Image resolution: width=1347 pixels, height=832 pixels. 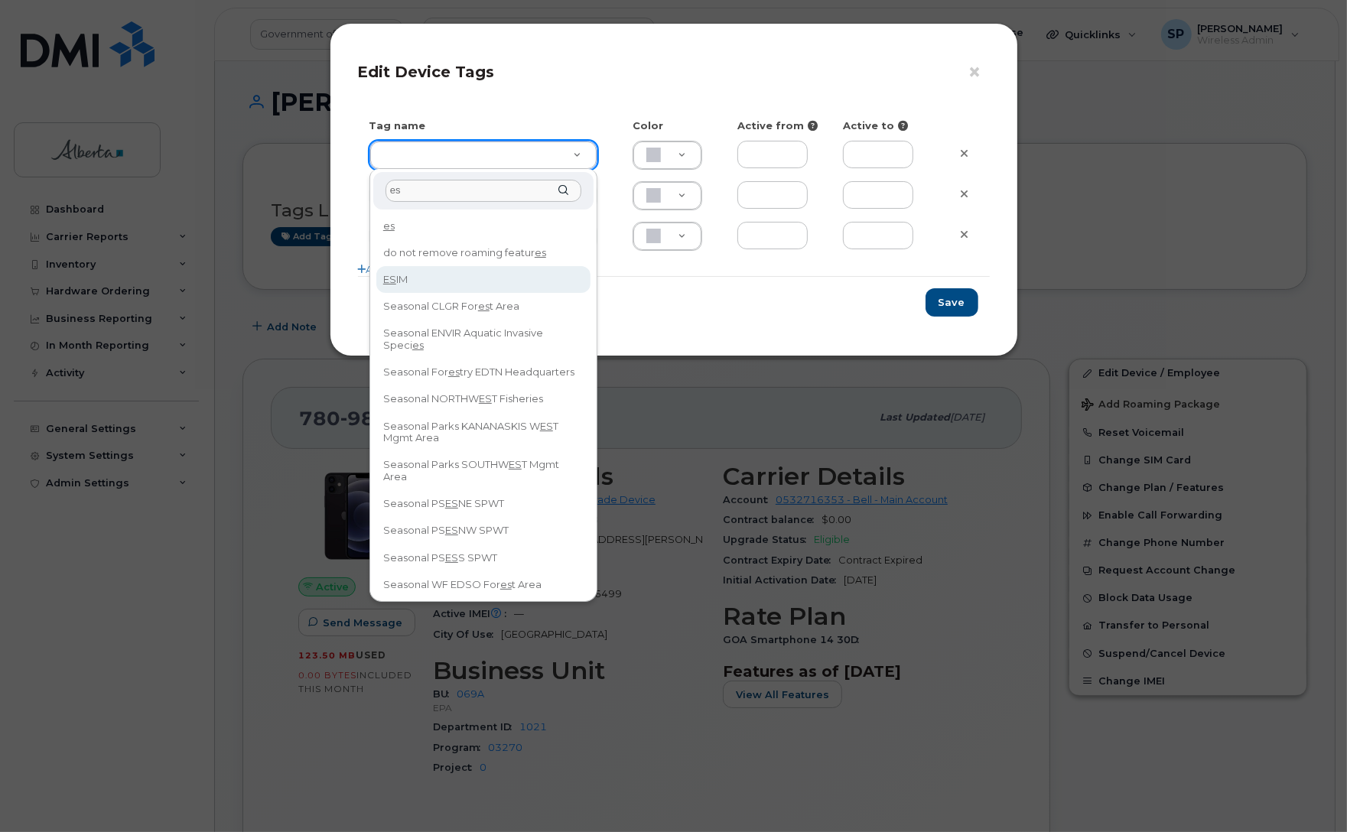 What do you see at coordinates (483, 432) in the screenshot?
I see `div: Seasonal Parks KANANASKIS W T Mgmt Area` at bounding box center [483, 432].